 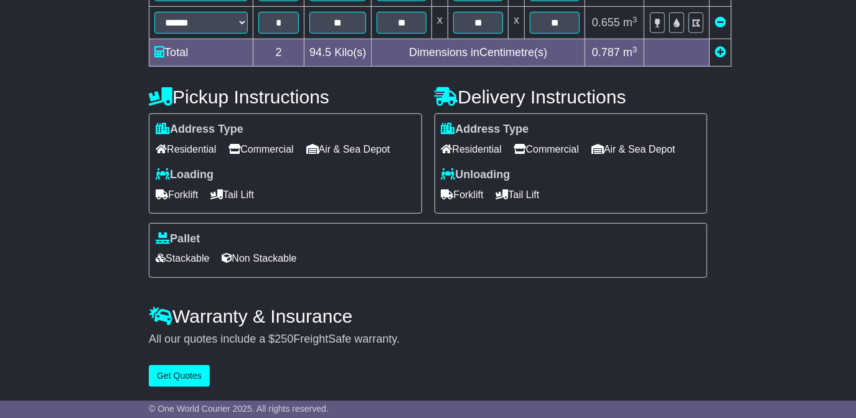 I want to click on td: Total, so click(x=201, y=53).